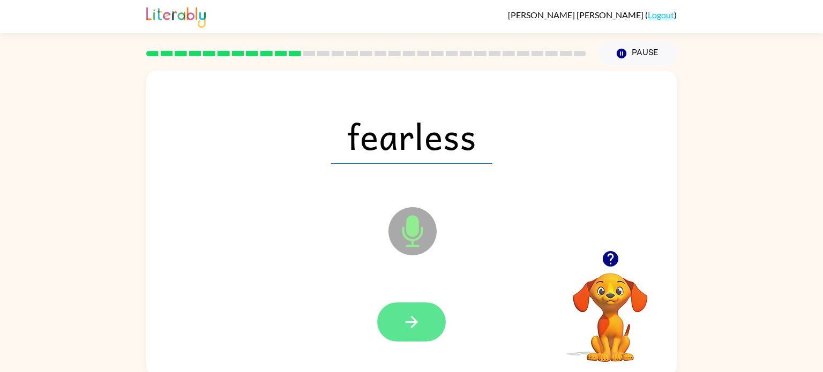 Image resolution: width=823 pixels, height=372 pixels. Describe the element at coordinates (176, 16) in the screenshot. I see `img: Literably` at that location.